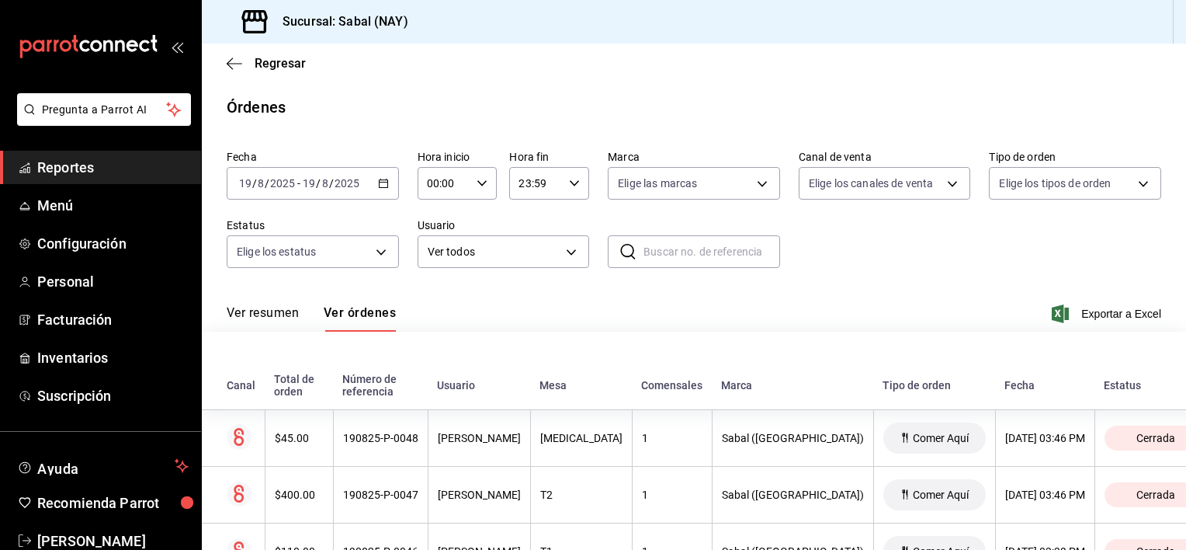 The width and height of the screenshot is (1186, 550). I want to click on a: Pregunta a Parrot AI, so click(101, 120).